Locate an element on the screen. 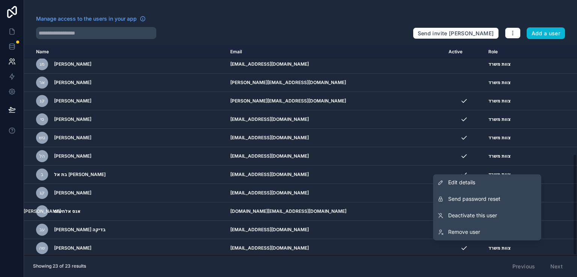  th: Active is located at coordinates (464, 52).